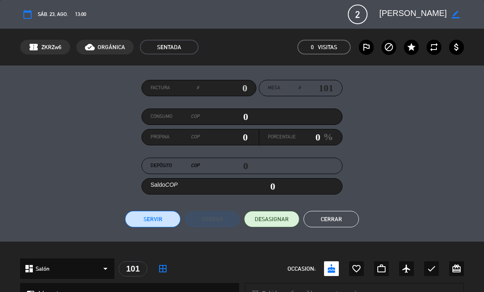 Image resolution: width=484 pixels, height=292 pixels. Describe the element at coordinates (406, 269) in the screenshot. I see `i: airplanemode_active` at that location.